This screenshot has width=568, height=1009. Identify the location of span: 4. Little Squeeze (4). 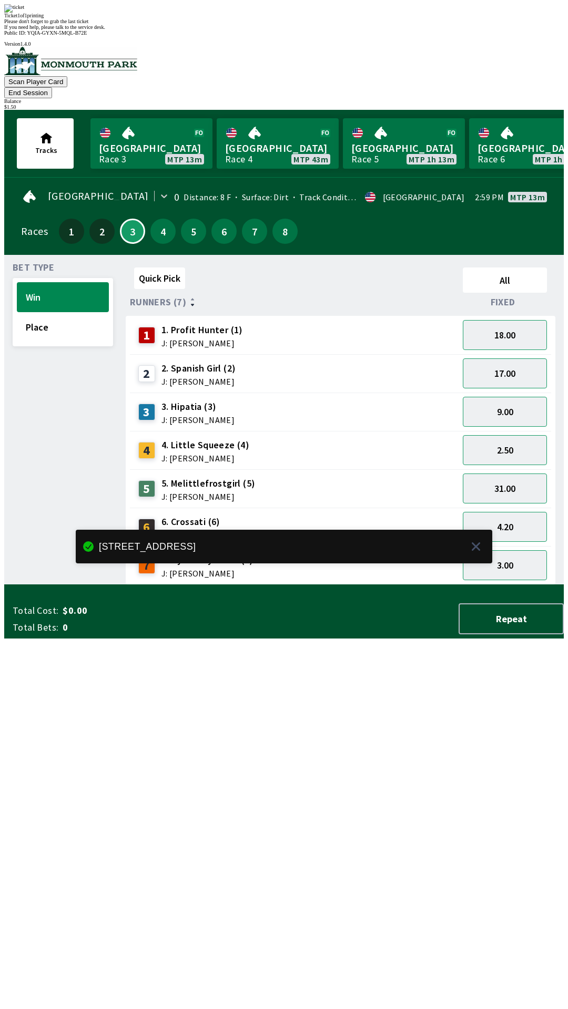
(205, 445).